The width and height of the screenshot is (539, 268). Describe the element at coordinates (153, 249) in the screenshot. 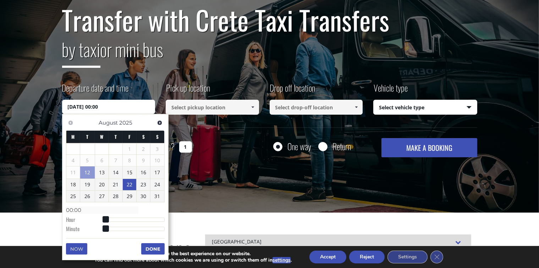

I see `button: Done` at that location.